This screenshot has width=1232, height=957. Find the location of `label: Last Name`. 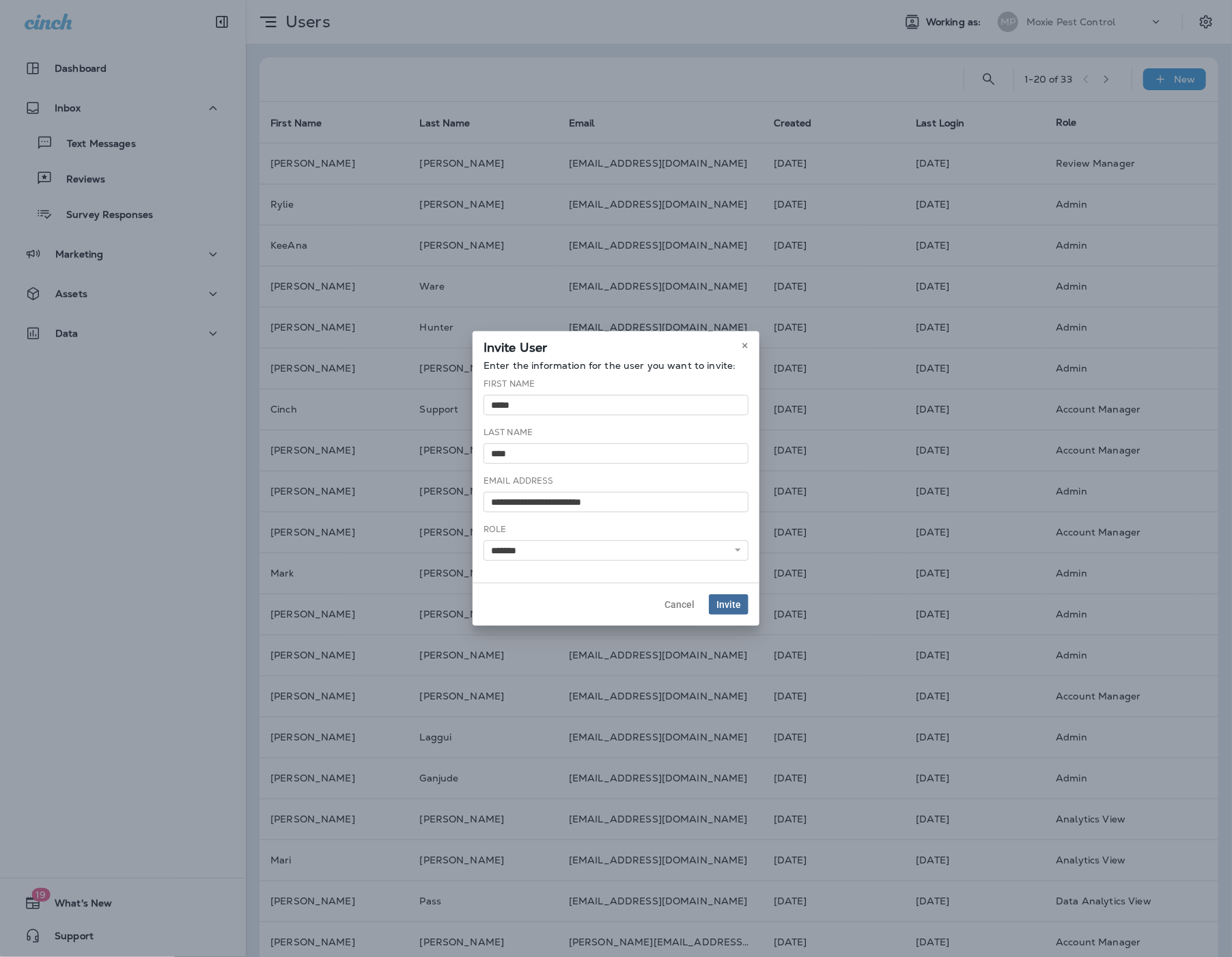

label: Last Name is located at coordinates (508, 432).